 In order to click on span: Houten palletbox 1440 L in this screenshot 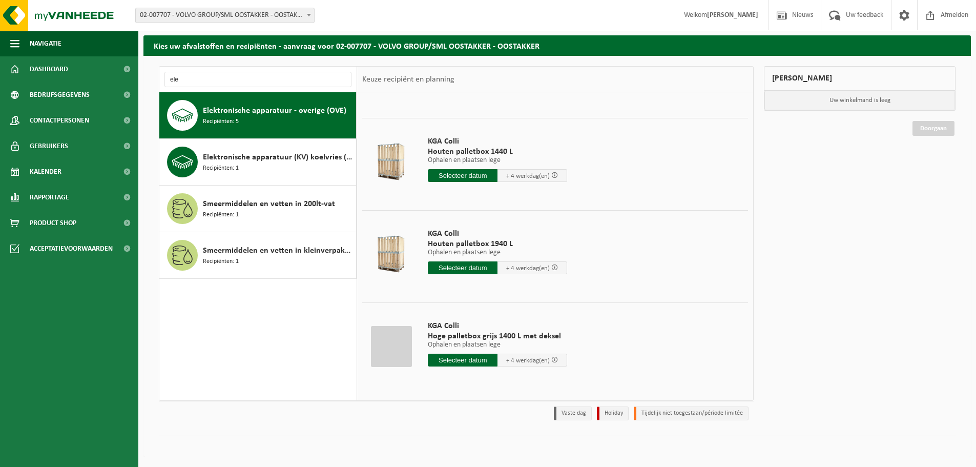, I will do `click(497, 152)`.